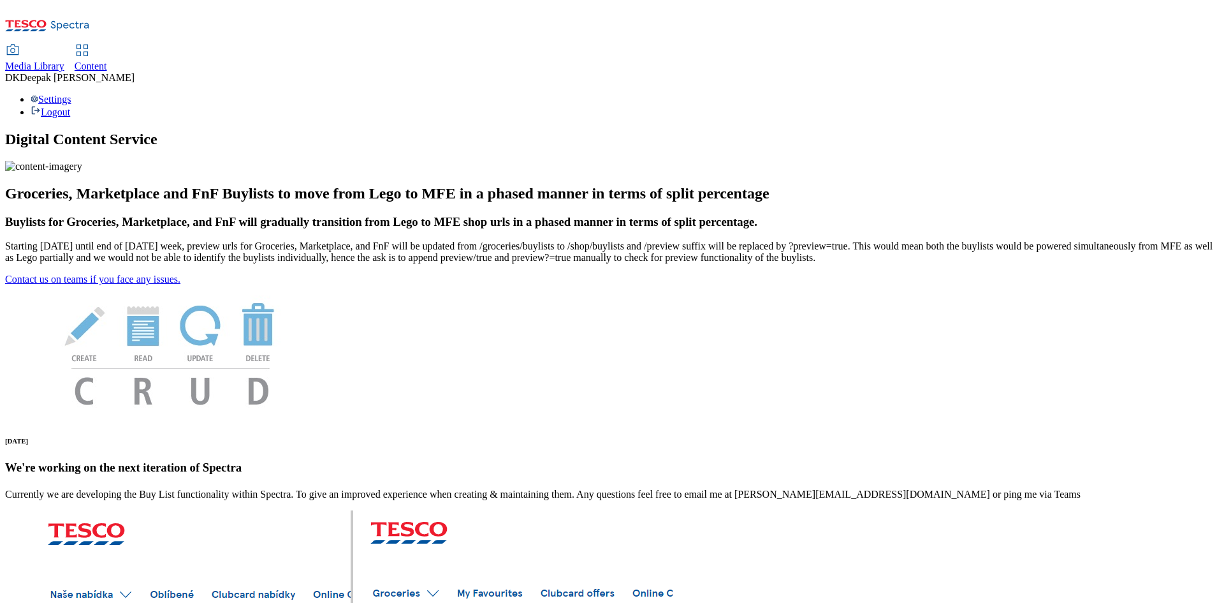  Describe the element at coordinates (612, 139) in the screenshot. I see `h1: Digital Content Service` at that location.